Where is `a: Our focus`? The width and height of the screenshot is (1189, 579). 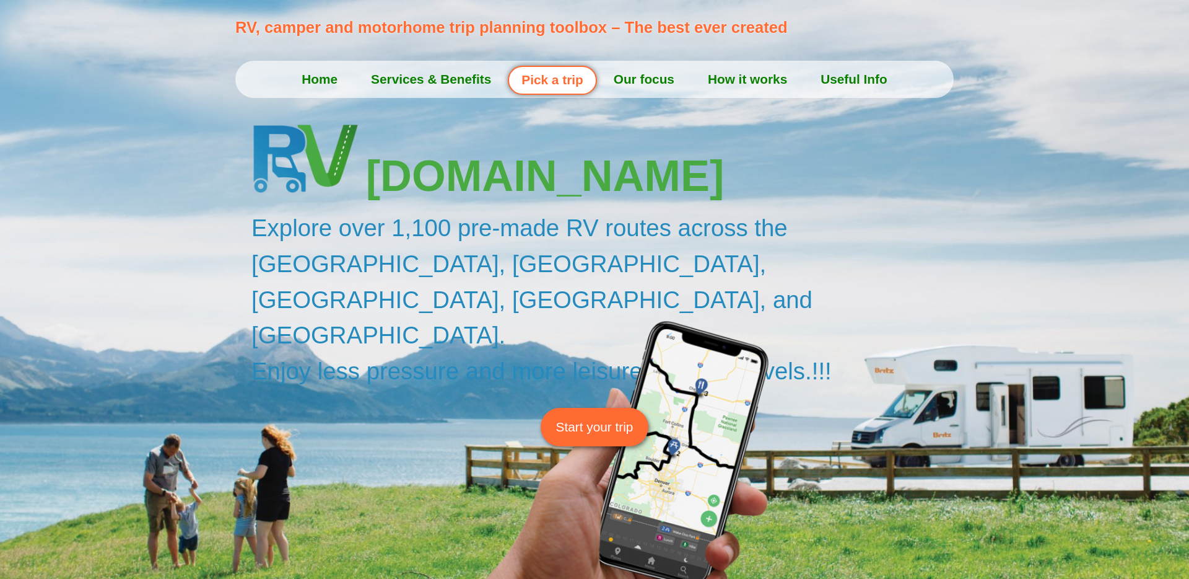 a: Our focus is located at coordinates (644, 79).